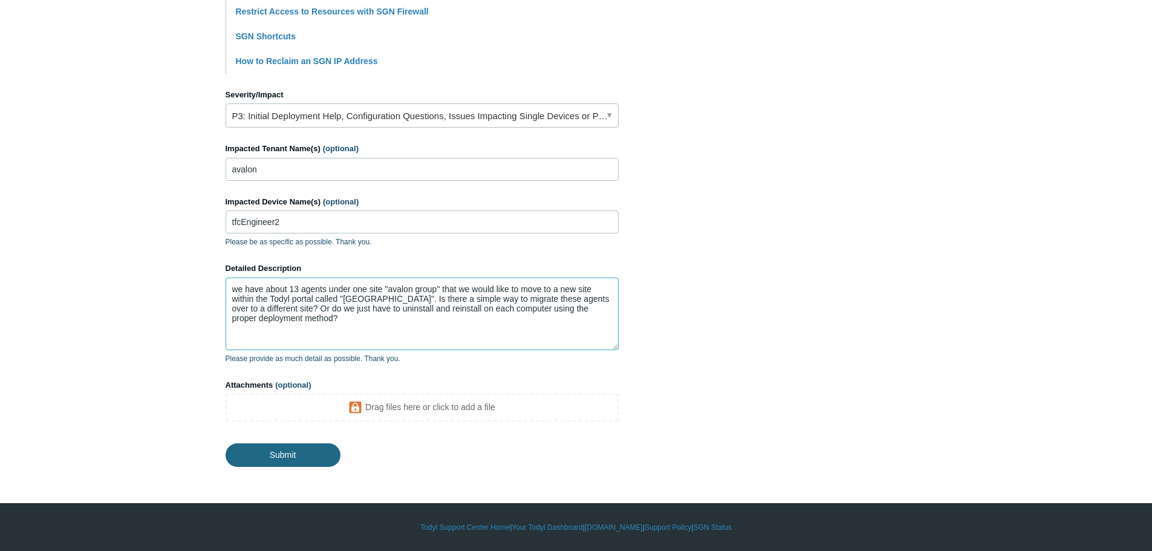  I want to click on label: Impacted Device Name(s), so click(422, 202).